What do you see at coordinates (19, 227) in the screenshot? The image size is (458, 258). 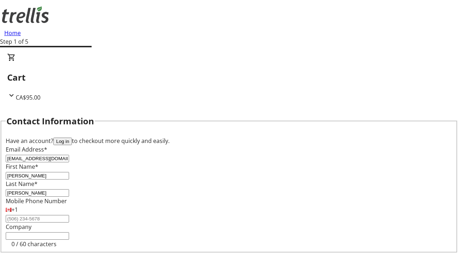 I see `label: Company` at bounding box center [19, 227].